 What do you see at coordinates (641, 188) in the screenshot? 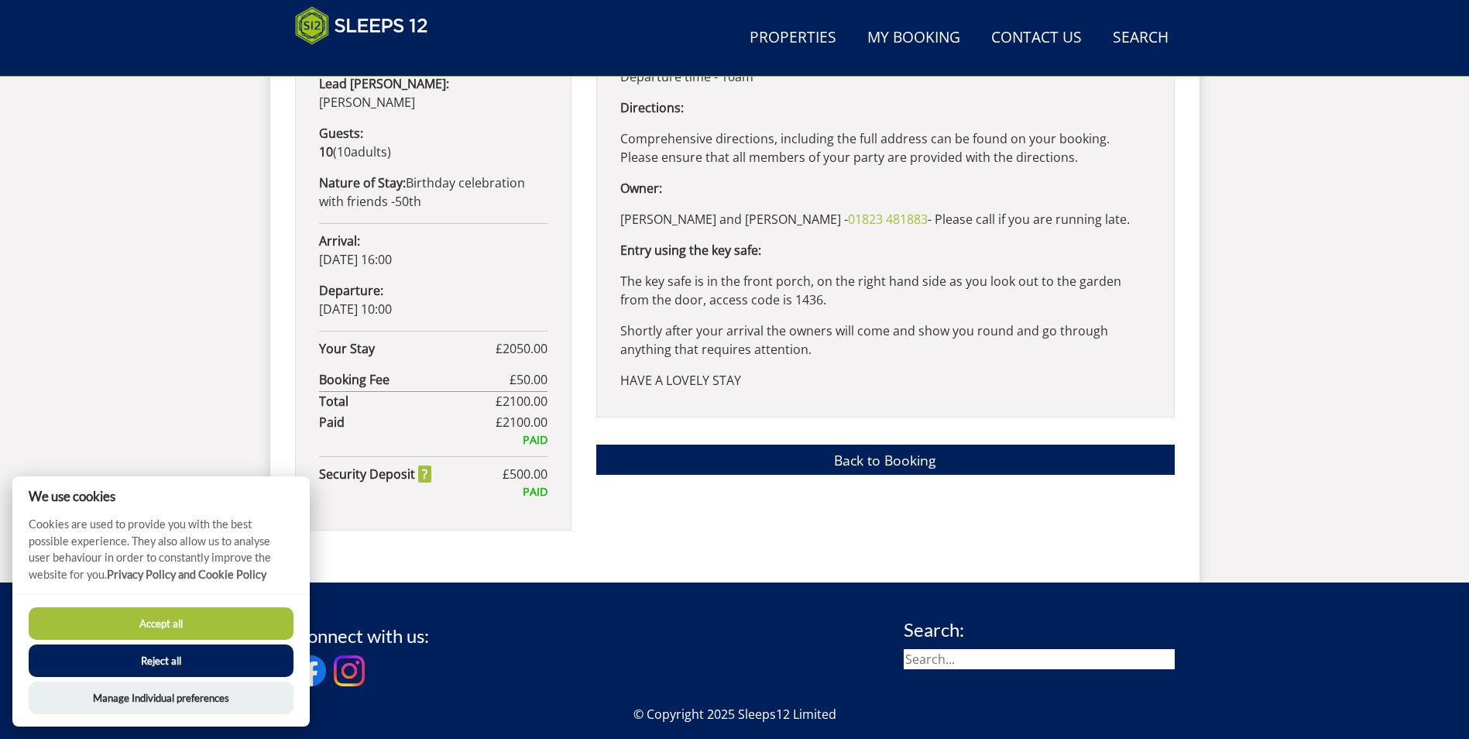
I see `strong: Owner:` at bounding box center [641, 188].